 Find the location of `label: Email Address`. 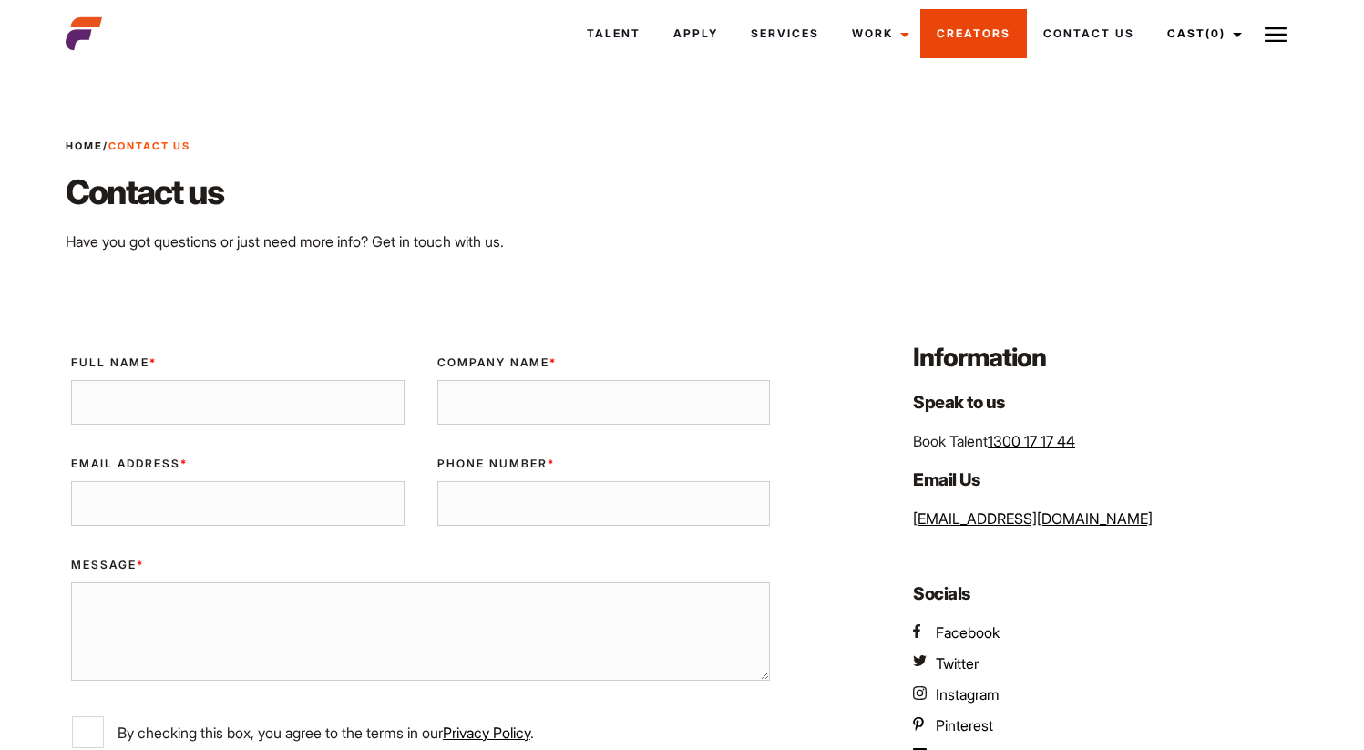

label: Email Address is located at coordinates (238, 464).